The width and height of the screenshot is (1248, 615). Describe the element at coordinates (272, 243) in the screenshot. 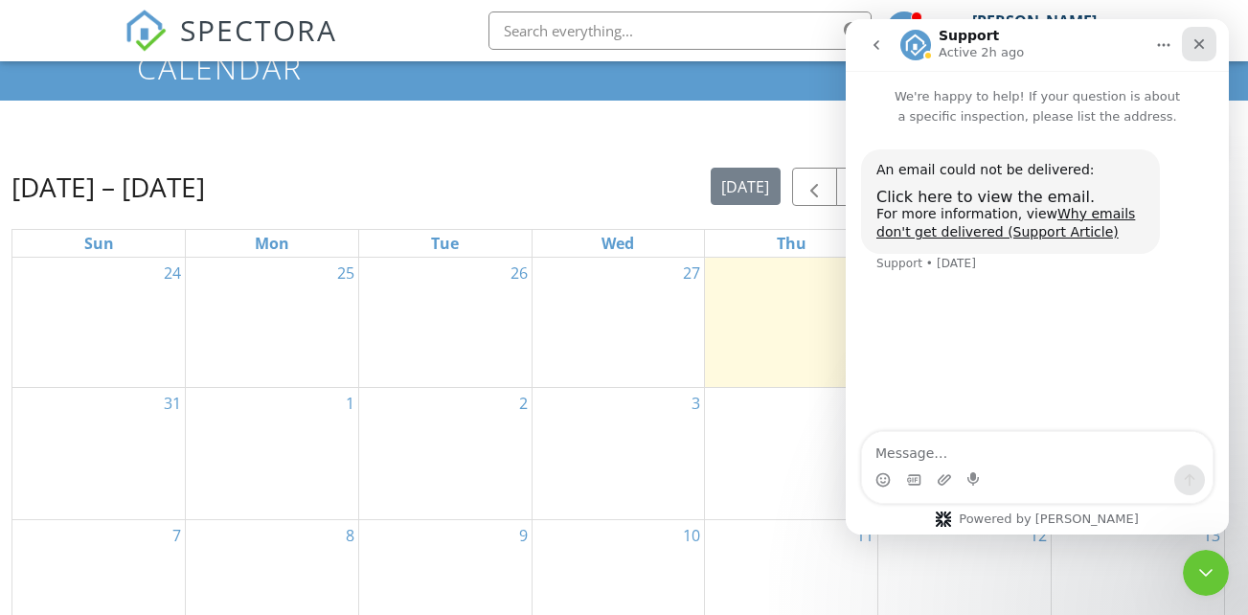

I see `a: Monday` at that location.